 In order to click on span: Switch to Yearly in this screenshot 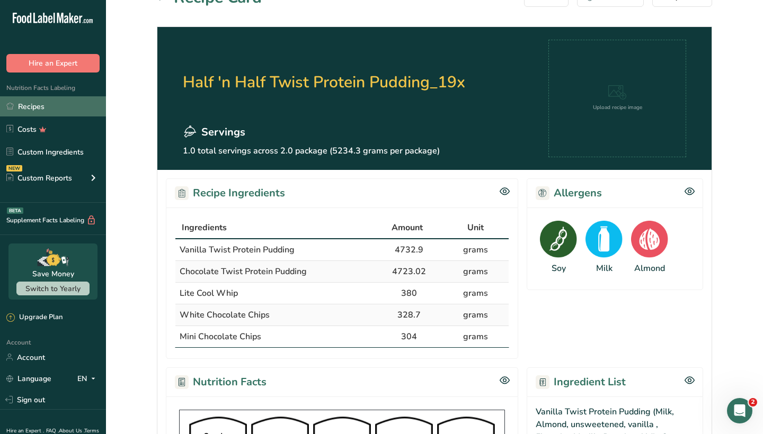, I will do `click(53, 289)`.